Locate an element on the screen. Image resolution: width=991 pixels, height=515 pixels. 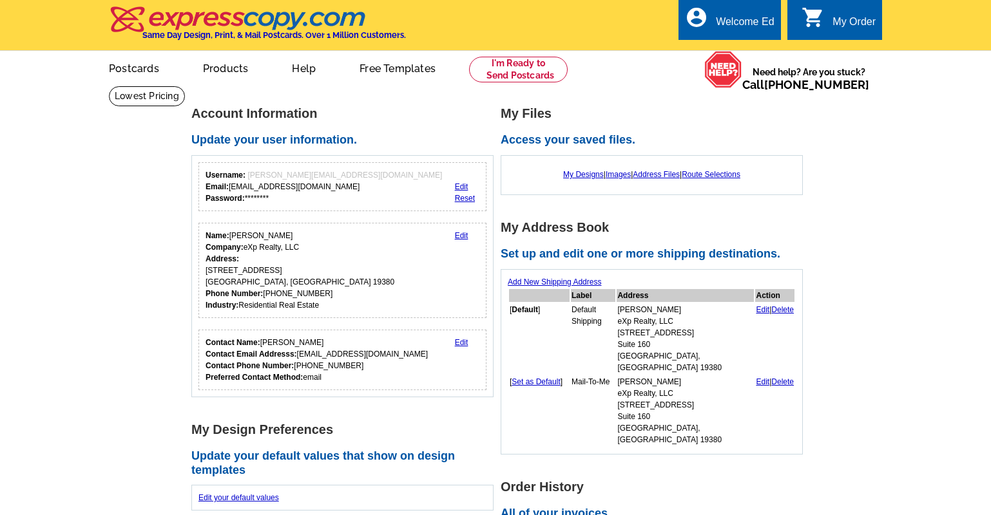
div: Welcome Ed is located at coordinates (745, 25).